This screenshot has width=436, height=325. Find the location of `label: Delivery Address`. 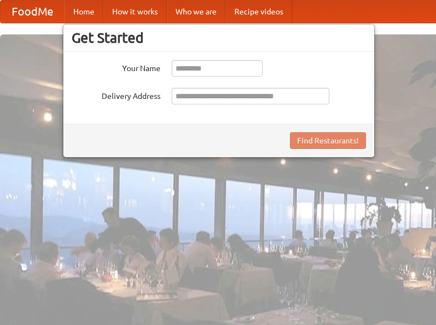

label: Delivery Address is located at coordinates (116, 94).